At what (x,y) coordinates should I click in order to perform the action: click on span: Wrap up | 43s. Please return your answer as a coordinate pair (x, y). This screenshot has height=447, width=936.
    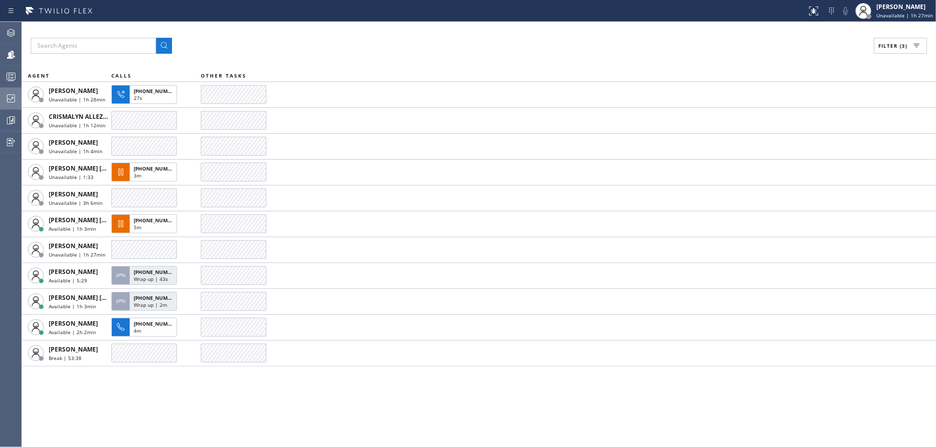
    Looking at the image, I should click on (151, 279).